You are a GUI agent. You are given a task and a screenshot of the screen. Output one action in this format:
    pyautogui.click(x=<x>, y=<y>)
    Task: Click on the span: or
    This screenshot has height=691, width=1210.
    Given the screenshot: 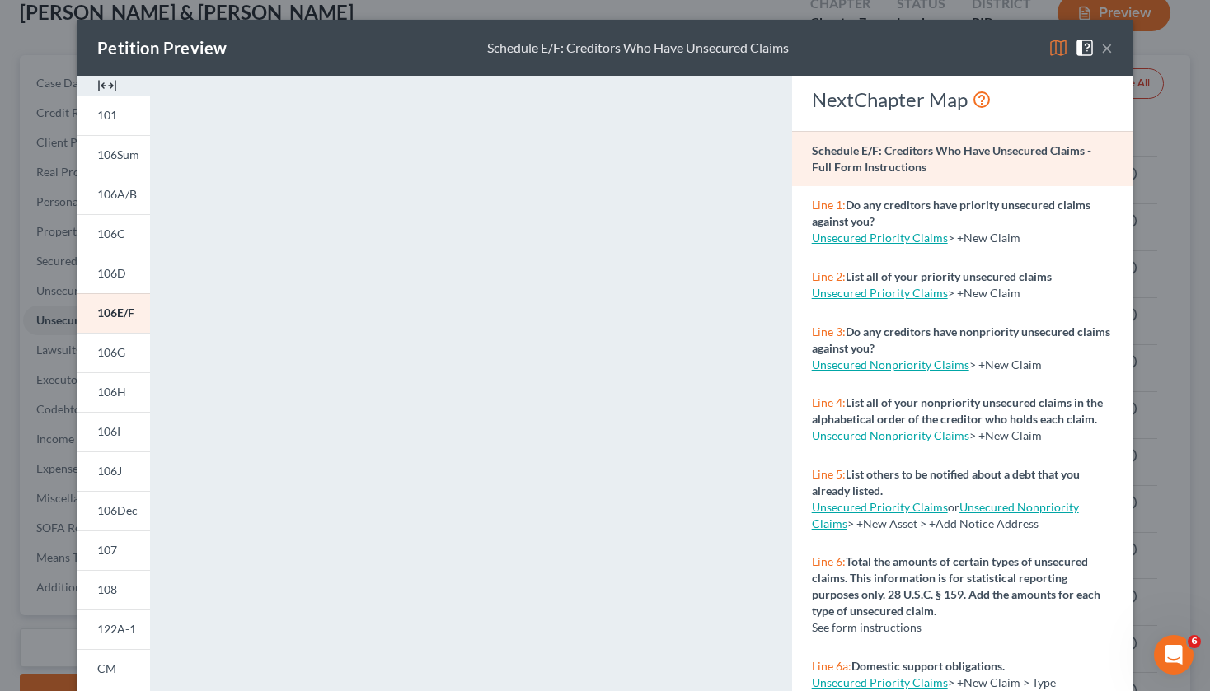 What is the action you would take?
    pyautogui.click(x=885, y=507)
    